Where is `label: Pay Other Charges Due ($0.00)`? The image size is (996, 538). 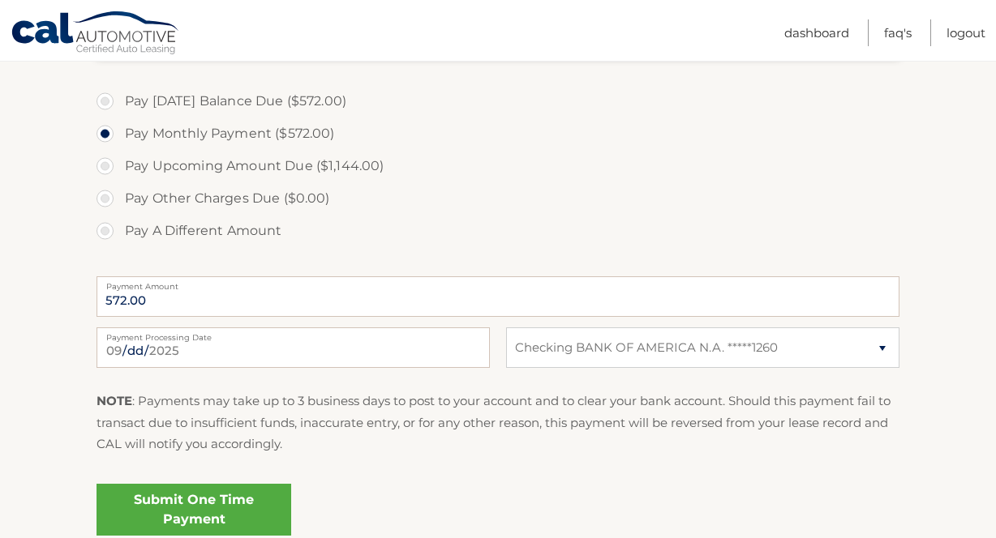 label: Pay Other Charges Due ($0.00) is located at coordinates (498, 199).